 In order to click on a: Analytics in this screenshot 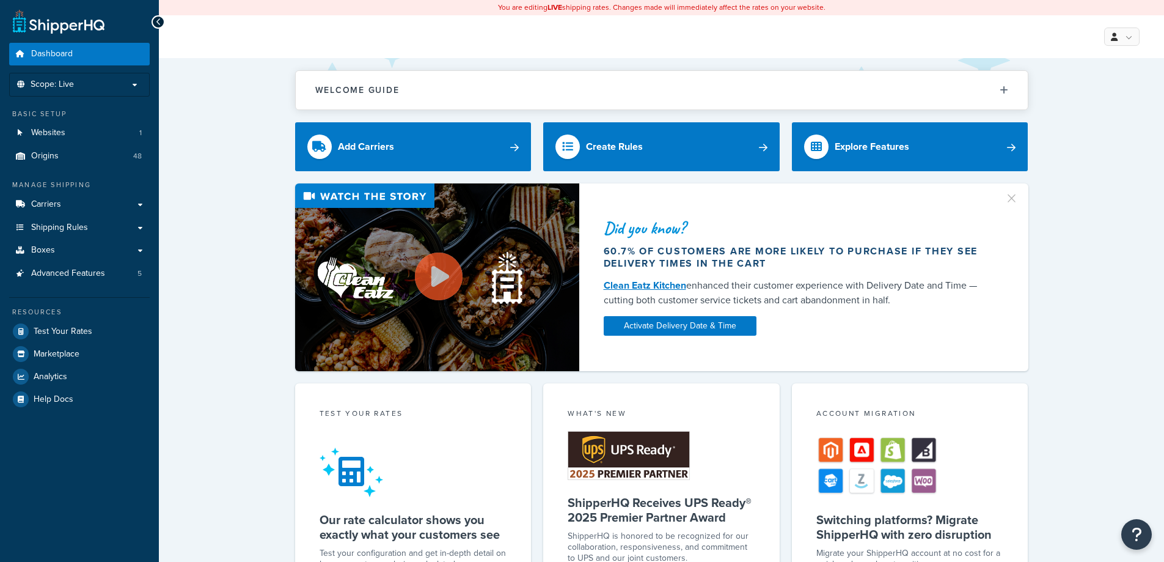, I will do `click(79, 376)`.